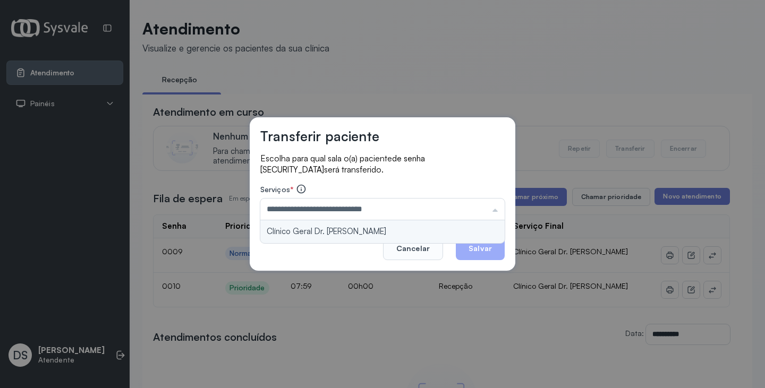 The image size is (765, 388). I want to click on p: Escolha para qual sala o(a) paciente será transferido., so click(382, 164).